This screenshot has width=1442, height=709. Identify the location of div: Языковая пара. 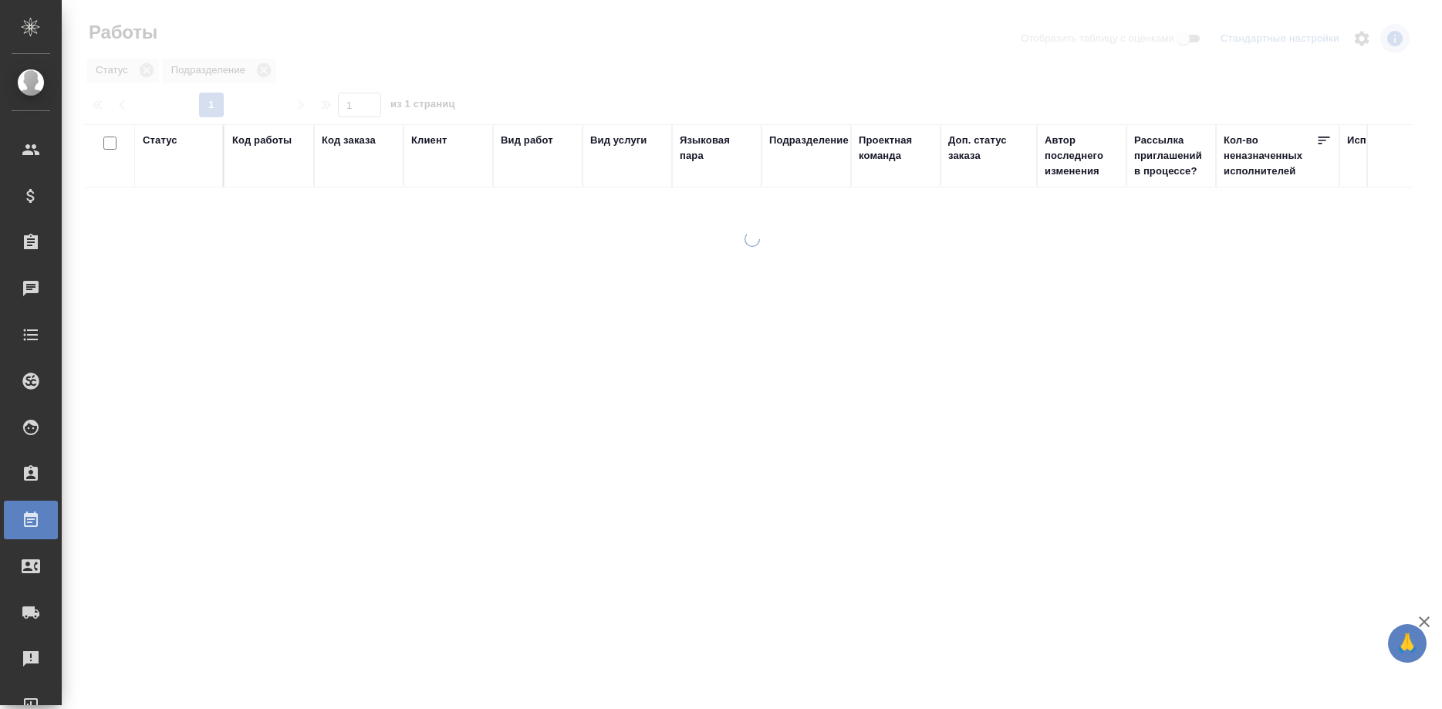
(717, 148).